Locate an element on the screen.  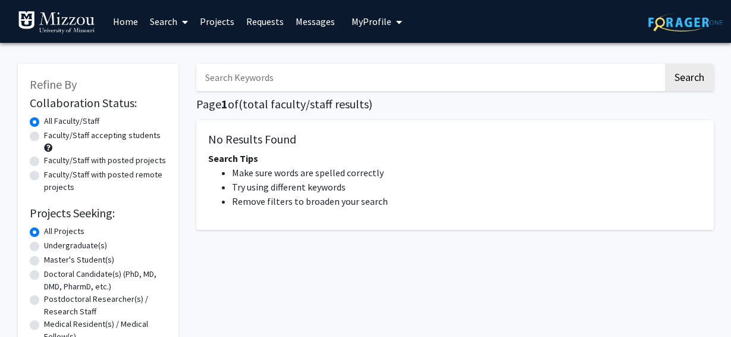
a: Home is located at coordinates (125, 21).